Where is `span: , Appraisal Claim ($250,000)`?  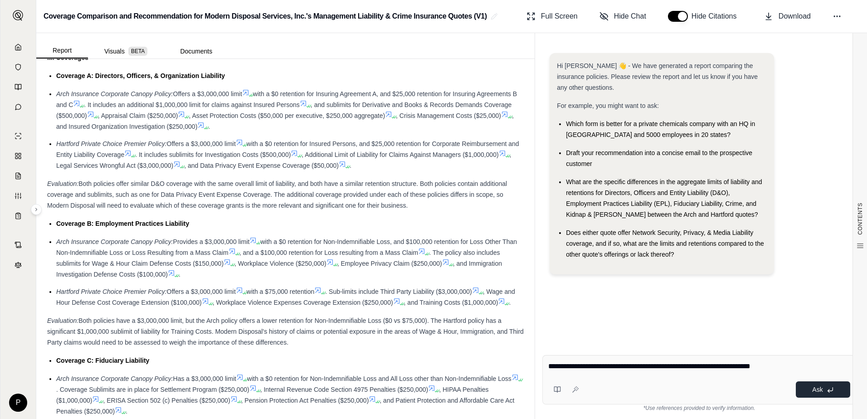 span: , Appraisal Claim ($250,000) is located at coordinates (138, 116).